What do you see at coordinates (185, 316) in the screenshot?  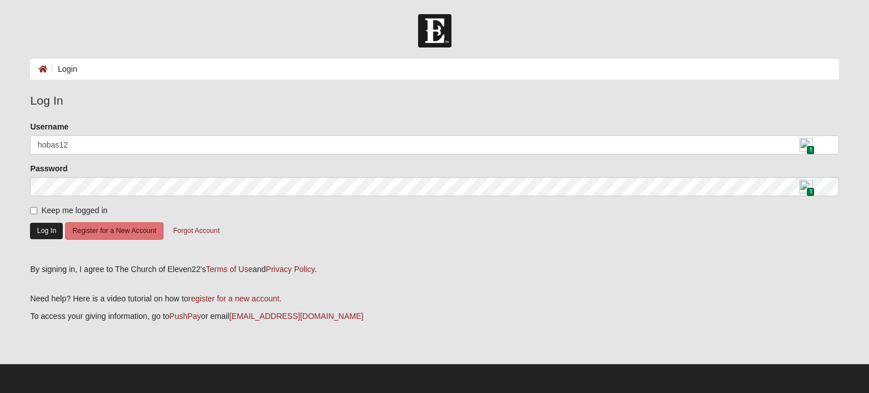 I see `a: PushPay` at bounding box center [185, 316].